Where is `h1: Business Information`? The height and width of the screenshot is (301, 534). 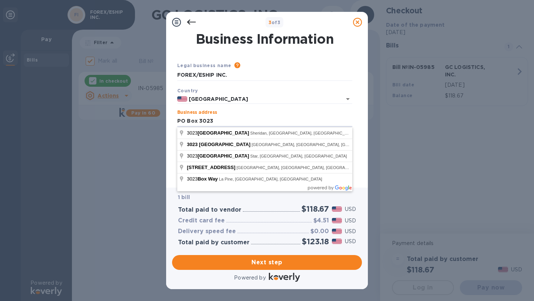
h1: Business Information is located at coordinates (265, 39).